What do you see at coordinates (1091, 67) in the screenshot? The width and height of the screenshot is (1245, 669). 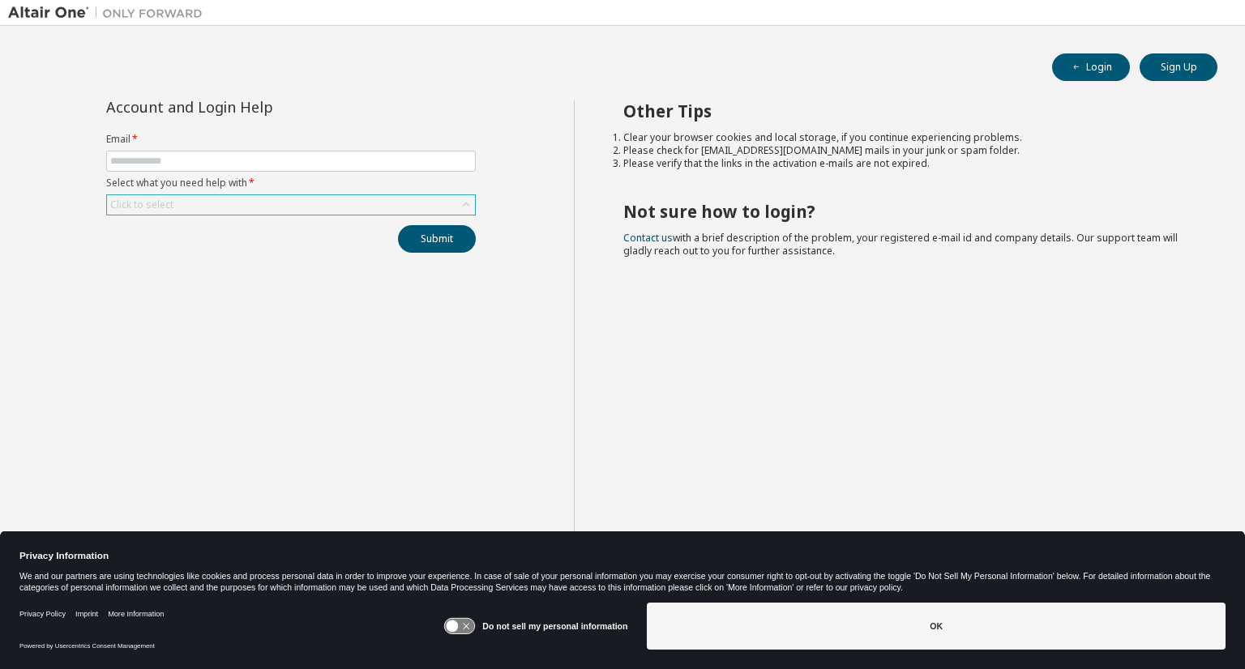 I see `button: Login` at bounding box center [1091, 67].